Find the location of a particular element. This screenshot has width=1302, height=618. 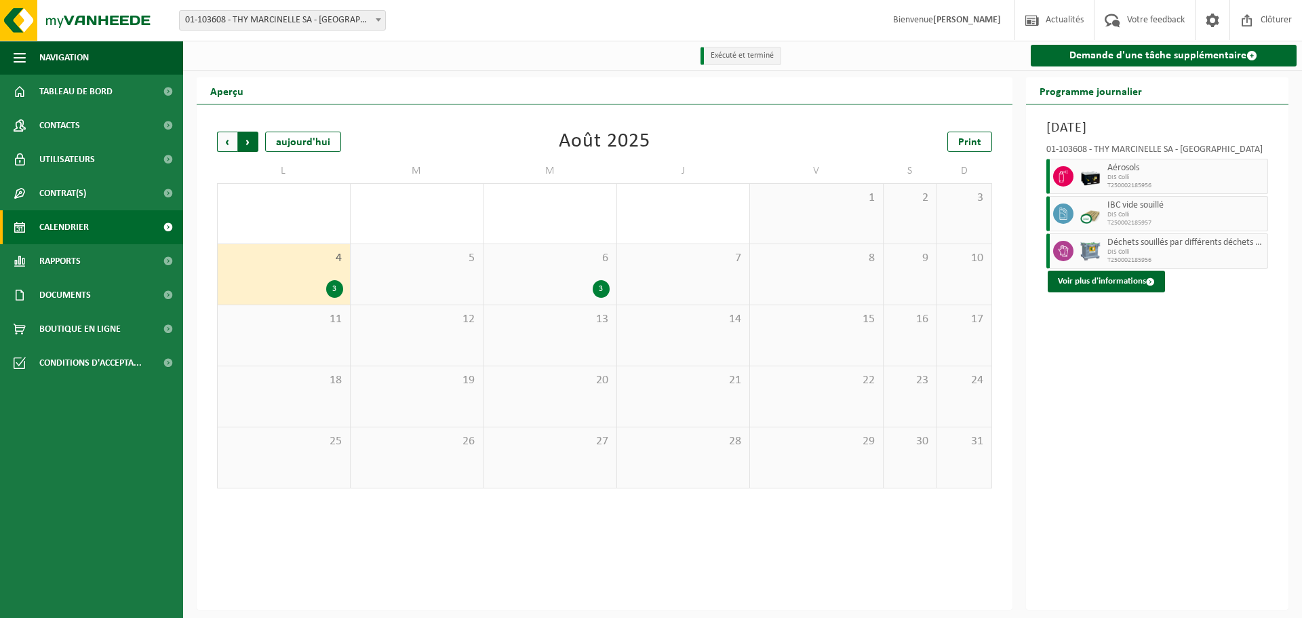

img: PB-AP-0800-MET-02-01 is located at coordinates (1091, 251).